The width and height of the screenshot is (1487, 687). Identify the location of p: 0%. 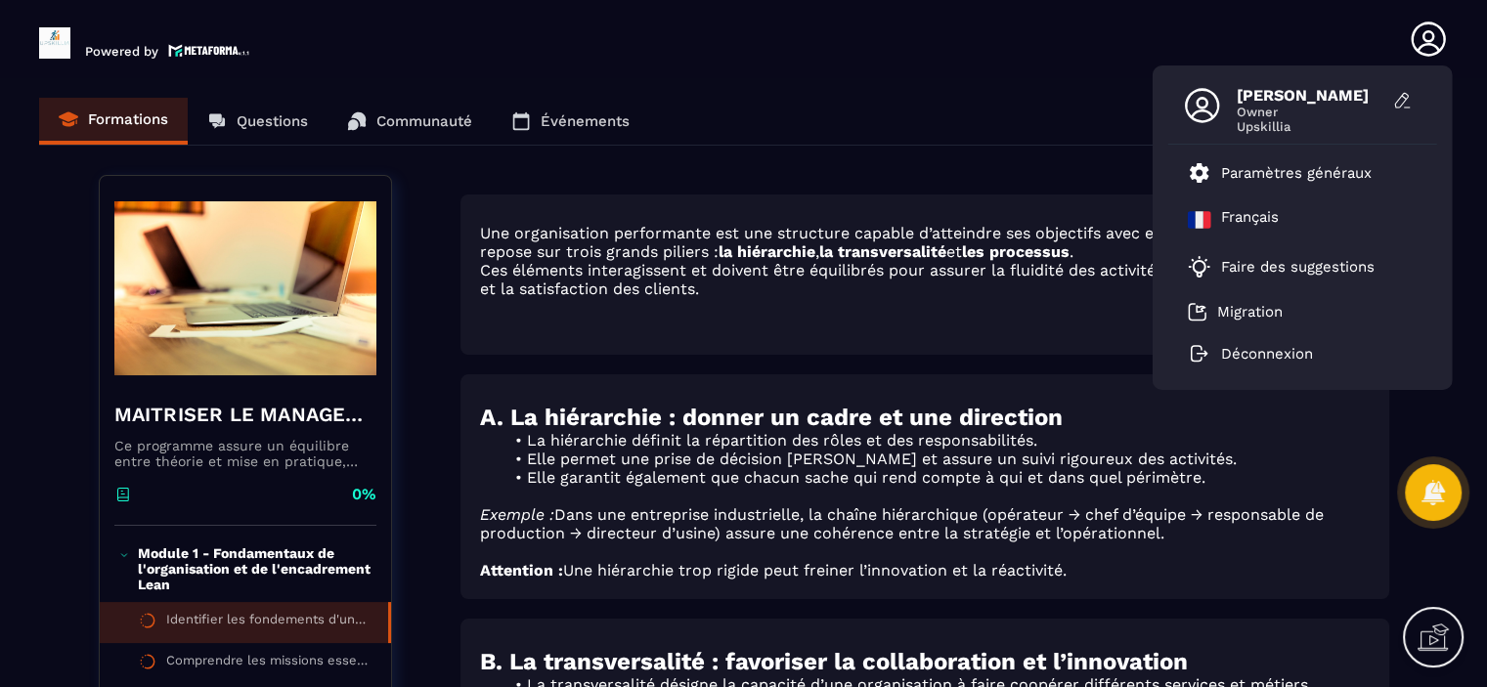
(364, 495).